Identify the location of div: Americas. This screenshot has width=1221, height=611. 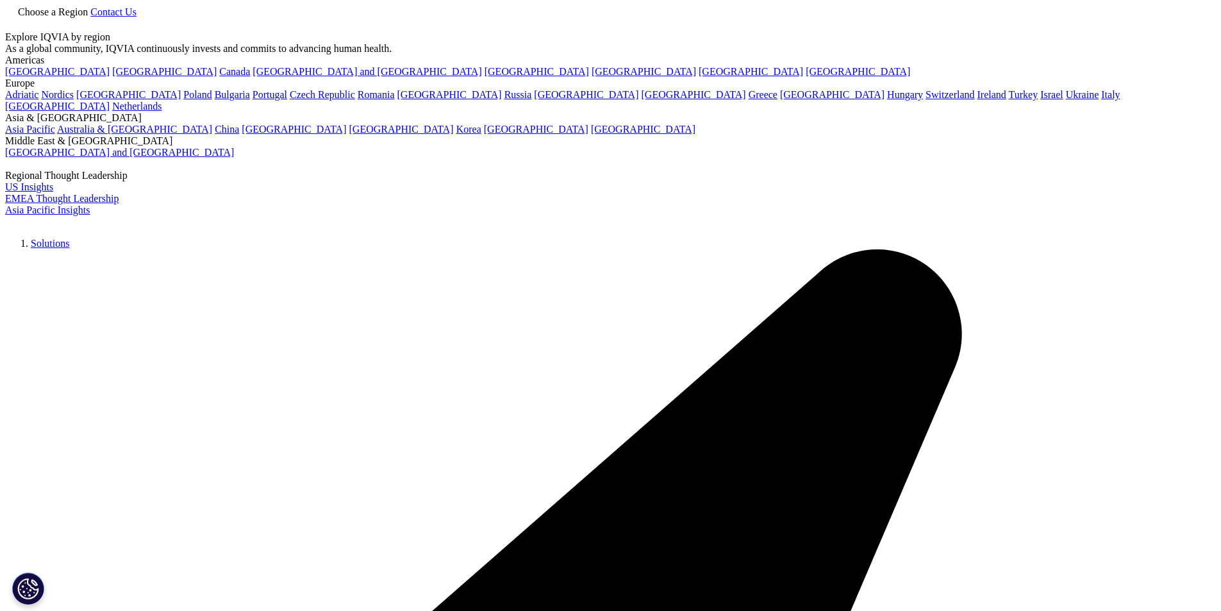
(610, 60).